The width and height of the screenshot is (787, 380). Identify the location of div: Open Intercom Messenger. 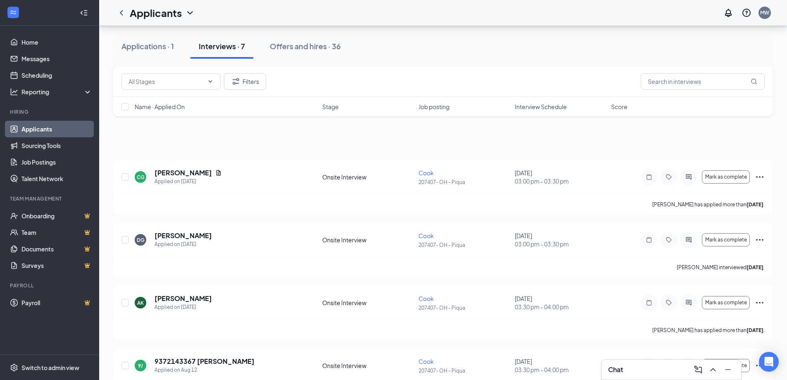
(769, 361).